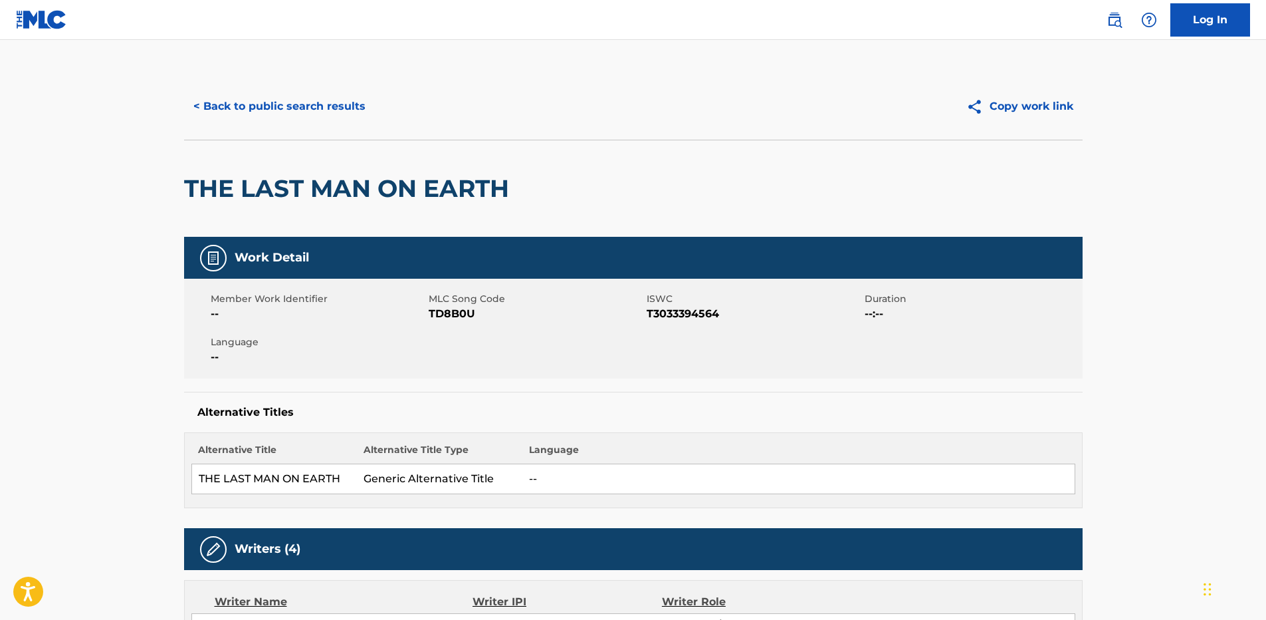  What do you see at coordinates (536, 314) in the screenshot?
I see `span: TD8B0U` at bounding box center [536, 314].